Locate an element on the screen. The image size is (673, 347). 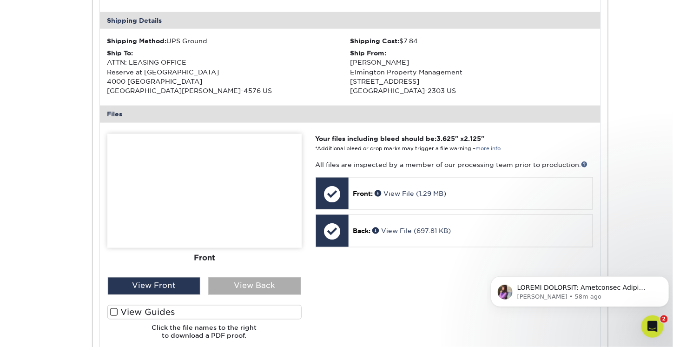
label: View Guides is located at coordinates (205, 312).